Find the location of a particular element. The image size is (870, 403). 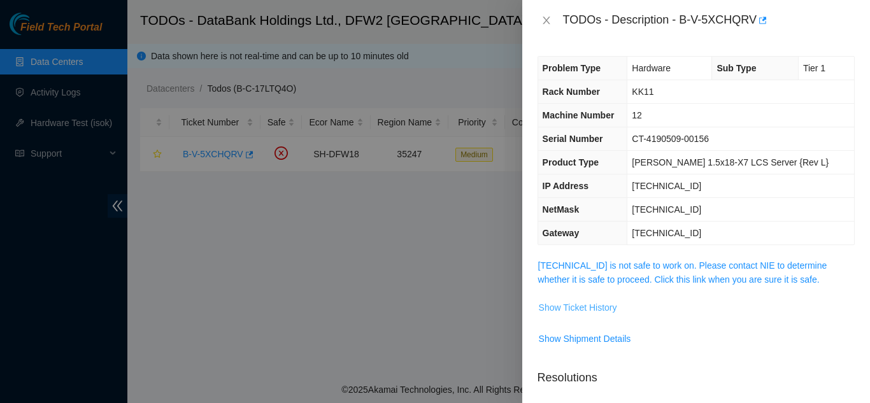

span: Show Ticket History is located at coordinates (578, 308).